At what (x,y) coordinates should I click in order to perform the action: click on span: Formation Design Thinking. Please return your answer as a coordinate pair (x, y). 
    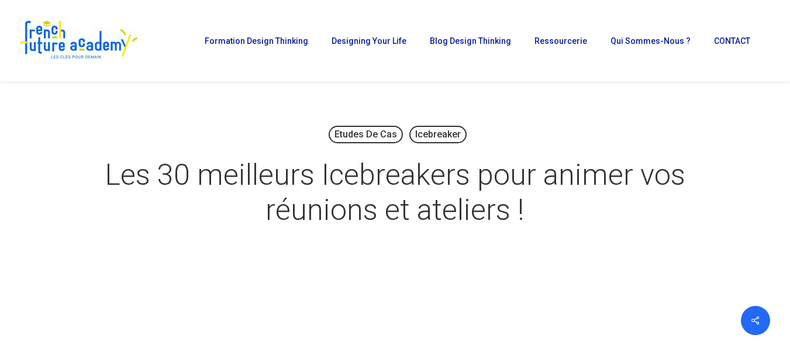
    Looking at the image, I should click on (256, 41).